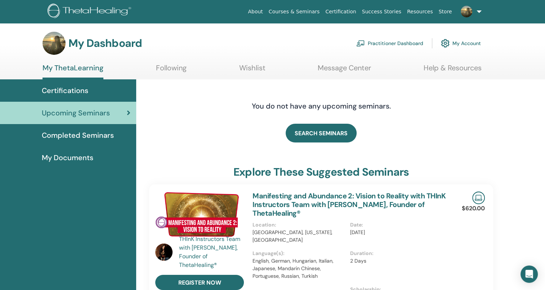  I want to click on h4: You do not have any upcoming seminars., so click(321, 106).